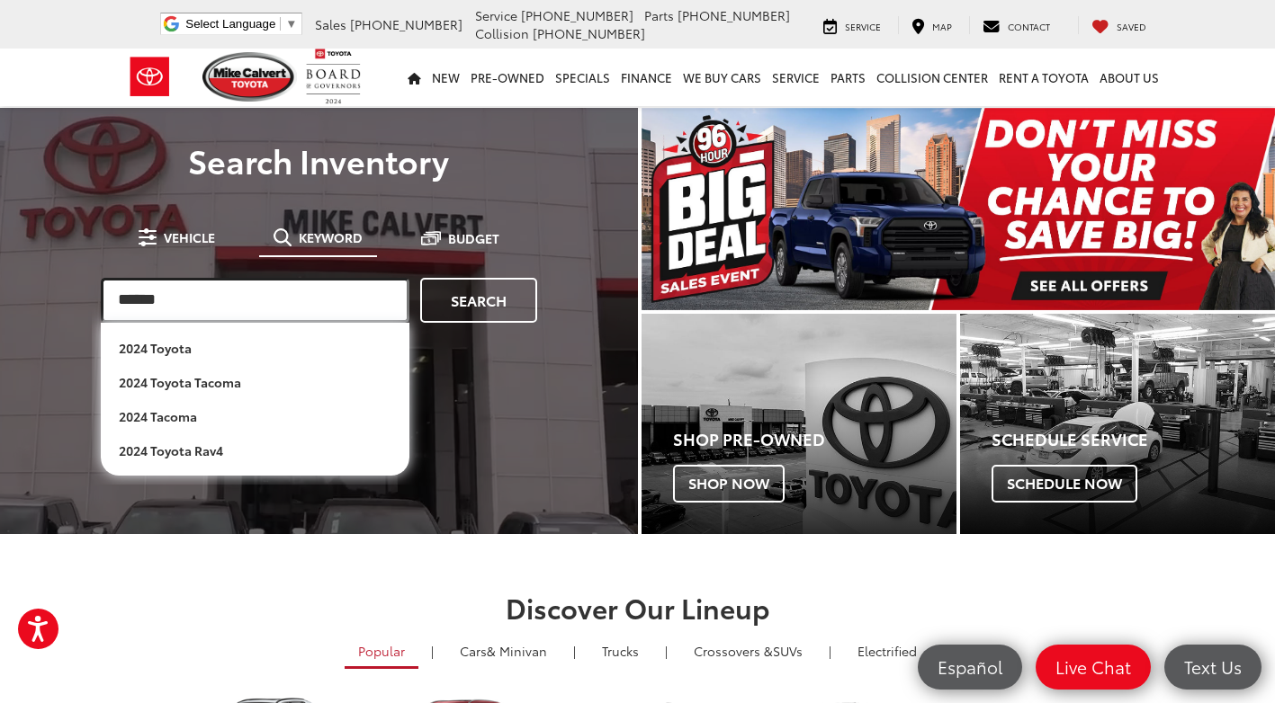 The height and width of the screenshot is (703, 1275). Describe the element at coordinates (503, 651) in the screenshot. I see `a: Cars` at that location.